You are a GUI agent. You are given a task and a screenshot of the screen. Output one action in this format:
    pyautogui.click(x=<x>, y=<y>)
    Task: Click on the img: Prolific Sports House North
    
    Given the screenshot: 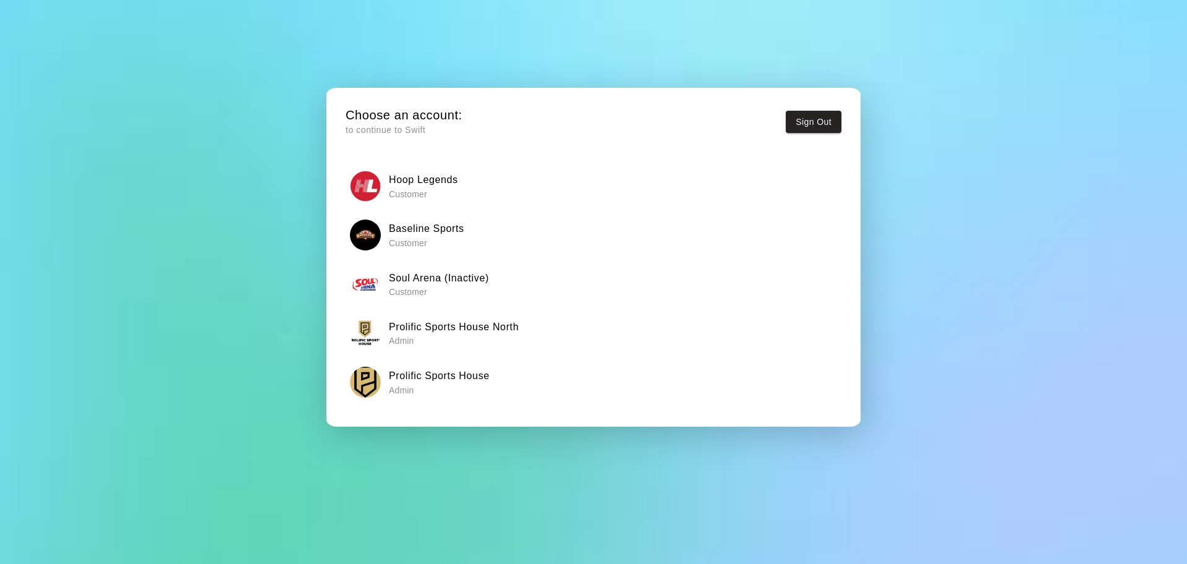 What is the action you would take?
    pyautogui.click(x=365, y=333)
    